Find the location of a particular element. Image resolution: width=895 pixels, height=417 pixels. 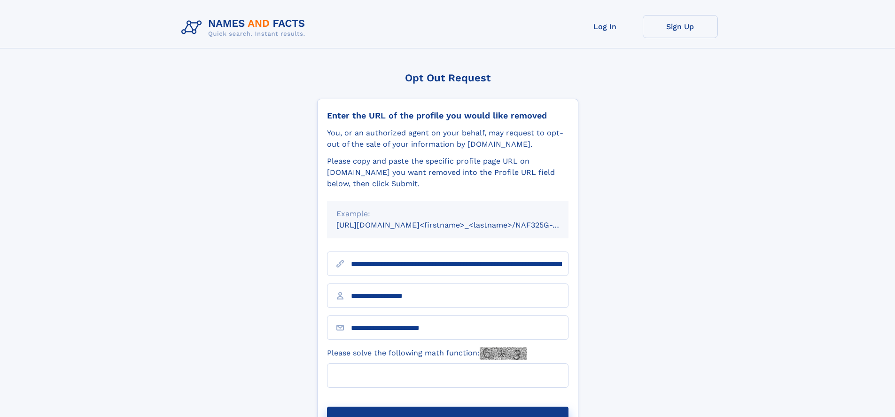

label: Please solve the following math function: is located at coordinates (427, 353).